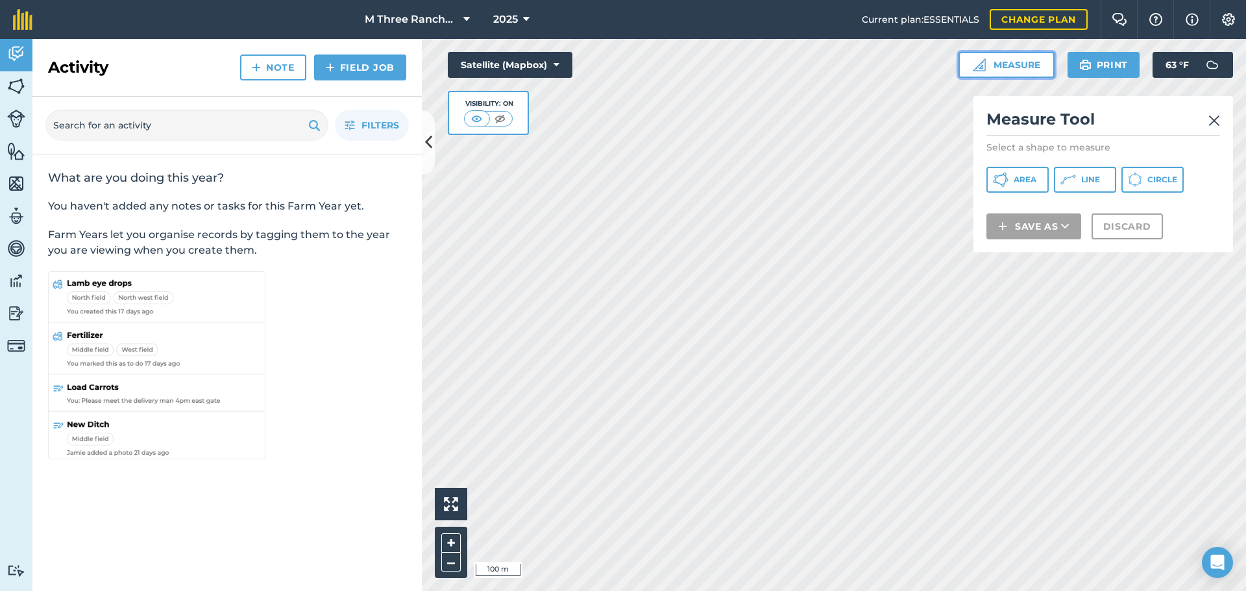  I want to click on button: Print, so click(1104, 65).